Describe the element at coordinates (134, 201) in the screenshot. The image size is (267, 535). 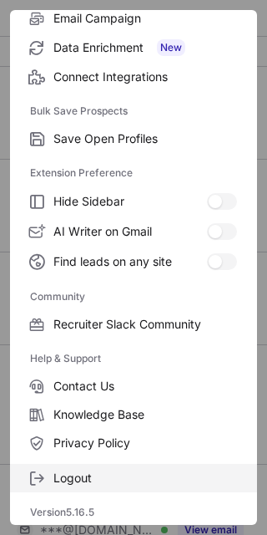
I see `label: Hide Sidebar` at that location.